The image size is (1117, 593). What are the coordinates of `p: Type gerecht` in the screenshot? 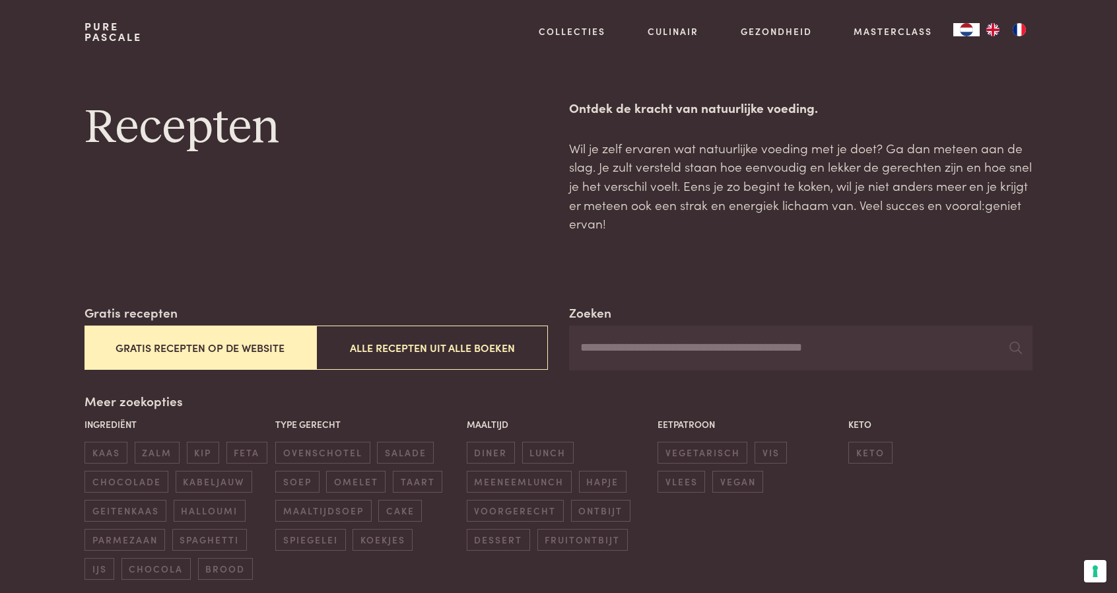 It's located at (367, 424).